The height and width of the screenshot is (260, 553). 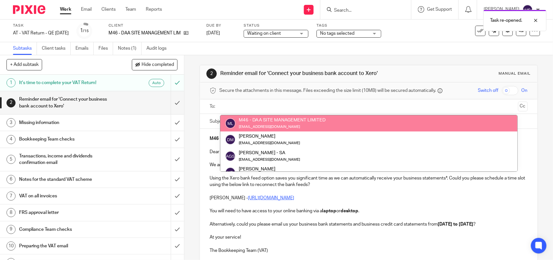 I want to click on p: Task re-opened., so click(x=506, y=20).